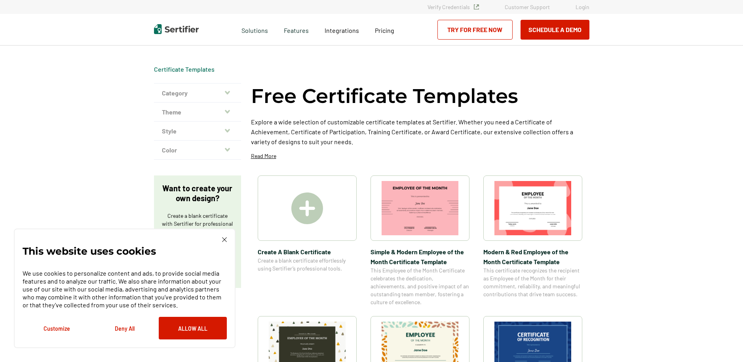 This screenshot has height=362, width=743. Describe the element at coordinates (420, 241) in the screenshot. I see `a: Simple & Modern Employee of the Month Certificate TemplateSimple & Modern Employee of the Month C...` at that location.